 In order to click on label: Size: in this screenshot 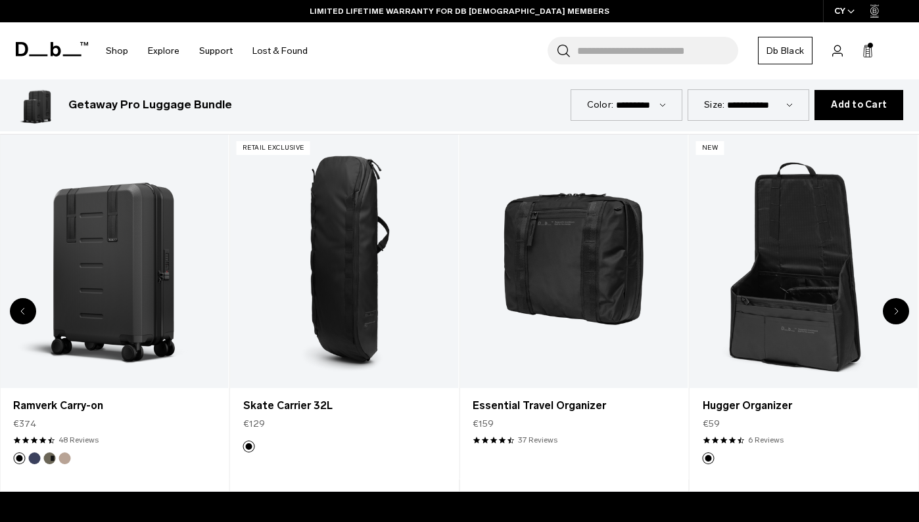, I will do `click(714, 104)`.